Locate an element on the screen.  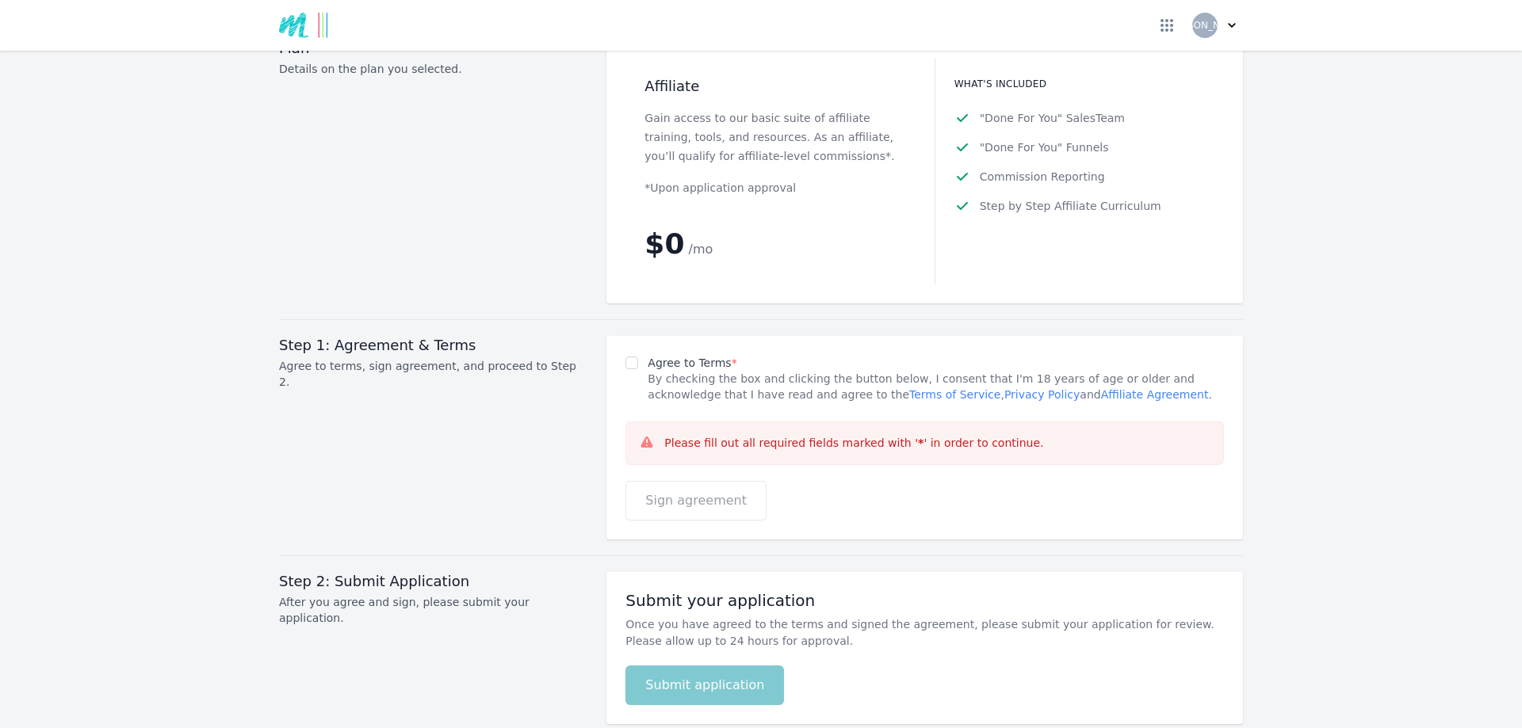
span: Step by Step Affiliate Curriculum is located at coordinates (1070, 206).